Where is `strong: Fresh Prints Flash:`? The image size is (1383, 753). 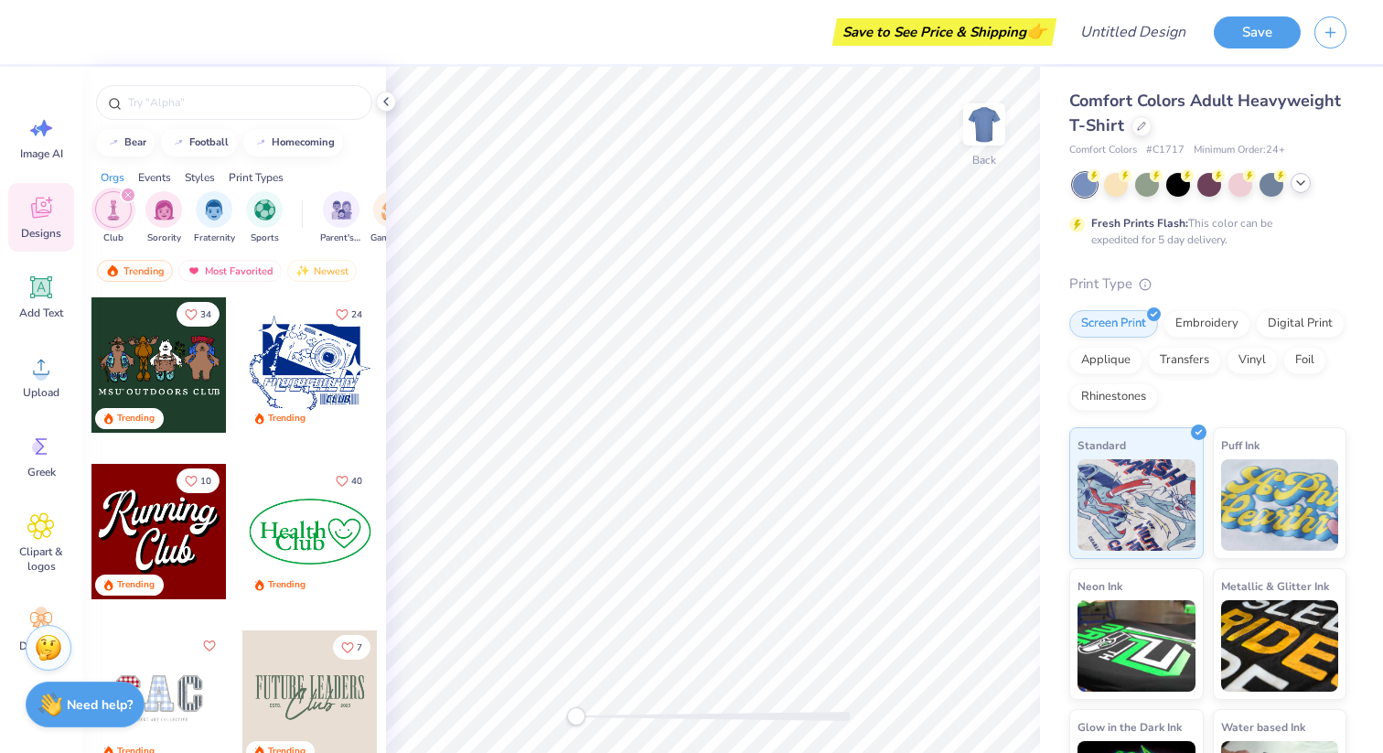 strong: Fresh Prints Flash: is located at coordinates (1140, 223).